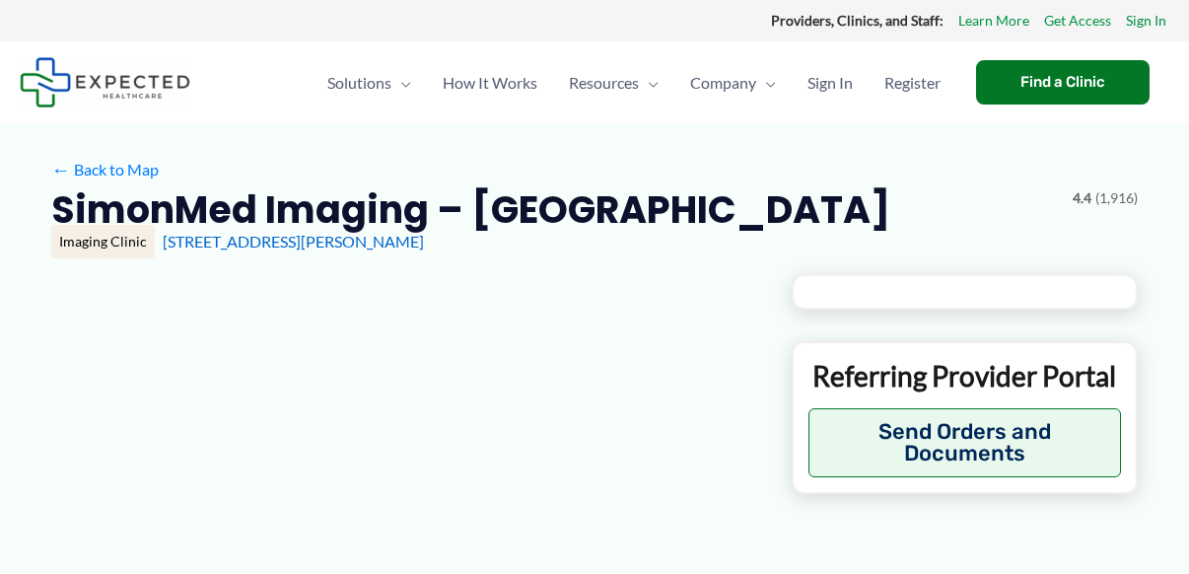 This screenshot has width=1189, height=574. Describe the element at coordinates (732, 83) in the screenshot. I see `a: CompanyMenu Toggle` at that location.